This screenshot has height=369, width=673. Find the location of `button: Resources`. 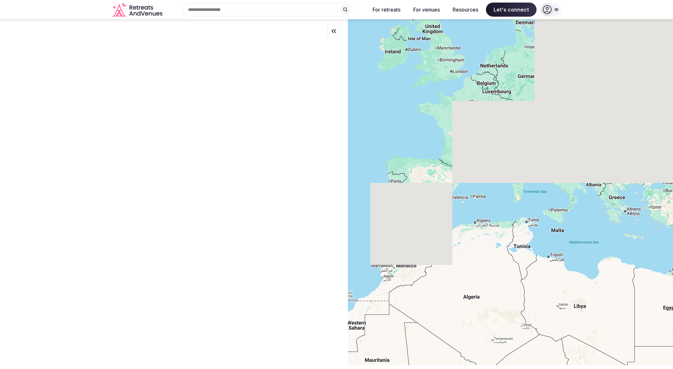

button: Resources is located at coordinates (465, 10).